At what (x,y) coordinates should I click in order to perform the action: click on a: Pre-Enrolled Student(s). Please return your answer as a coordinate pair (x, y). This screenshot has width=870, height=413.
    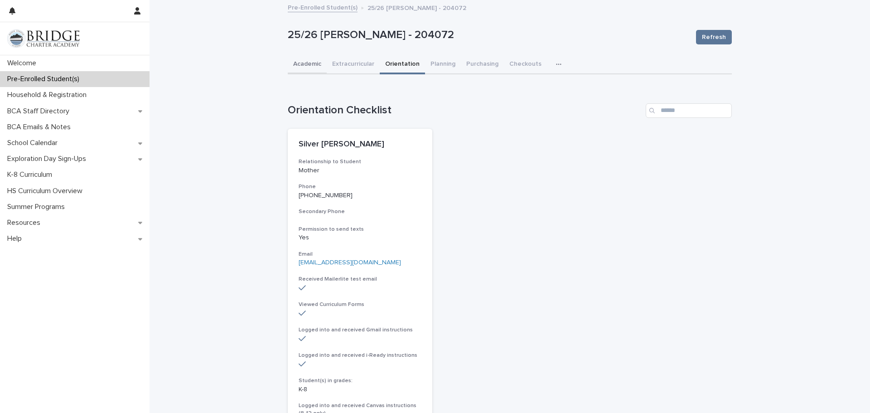
    Looking at the image, I should click on (323, 7).